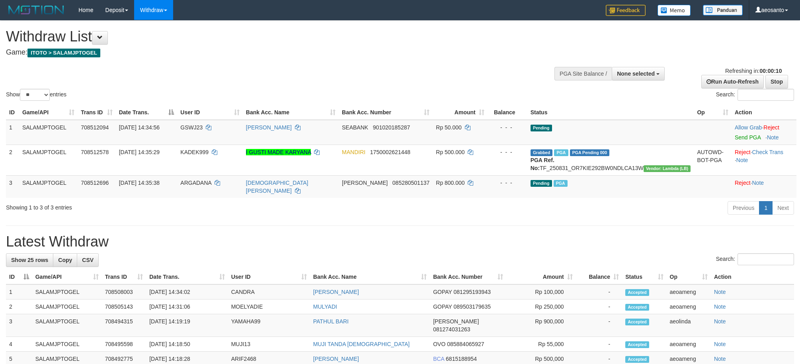 The height and width of the screenshot is (364, 800). I want to click on span: KADEK999, so click(194, 152).